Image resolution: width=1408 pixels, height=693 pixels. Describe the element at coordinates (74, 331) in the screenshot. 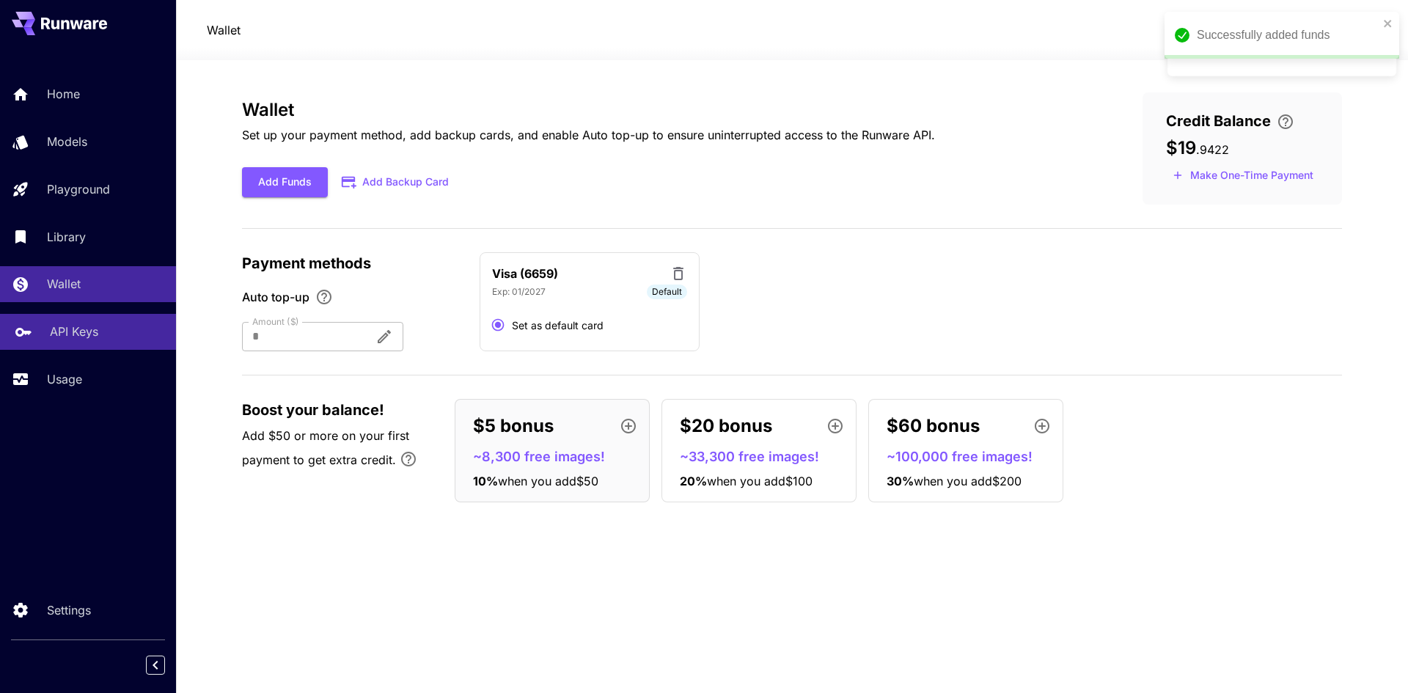

I see `p: API Keys` at that location.